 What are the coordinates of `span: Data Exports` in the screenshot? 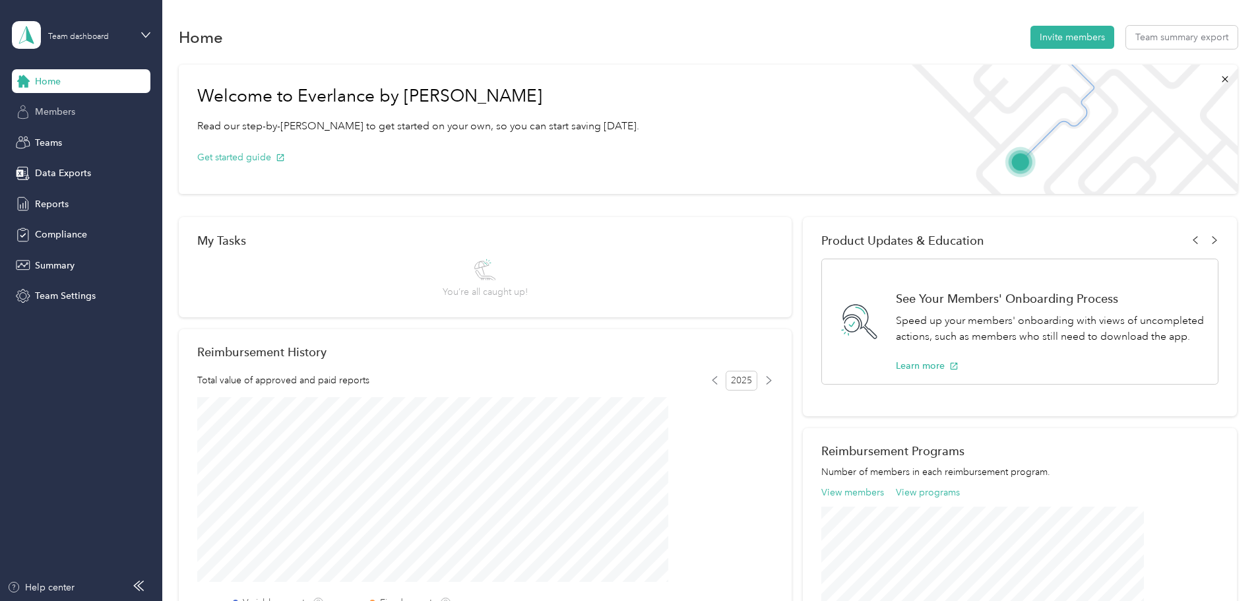 It's located at (63, 173).